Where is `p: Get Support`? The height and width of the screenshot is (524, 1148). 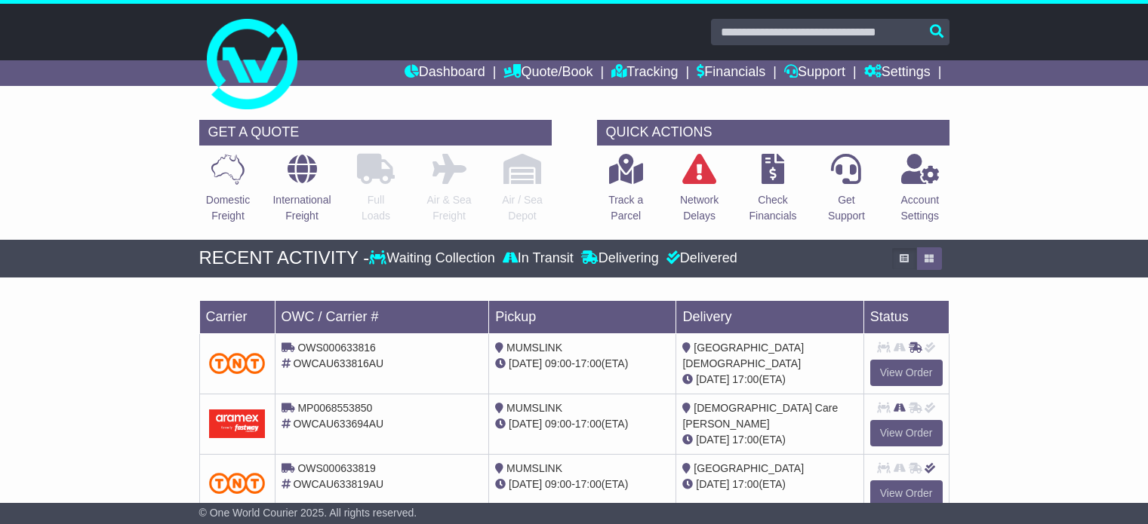 p: Get Support is located at coordinates (846, 208).